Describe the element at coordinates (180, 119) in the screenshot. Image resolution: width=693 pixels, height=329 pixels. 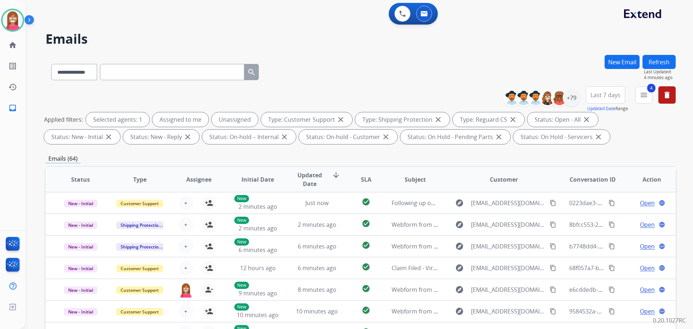
I see `div: Assigned to me` at that location.